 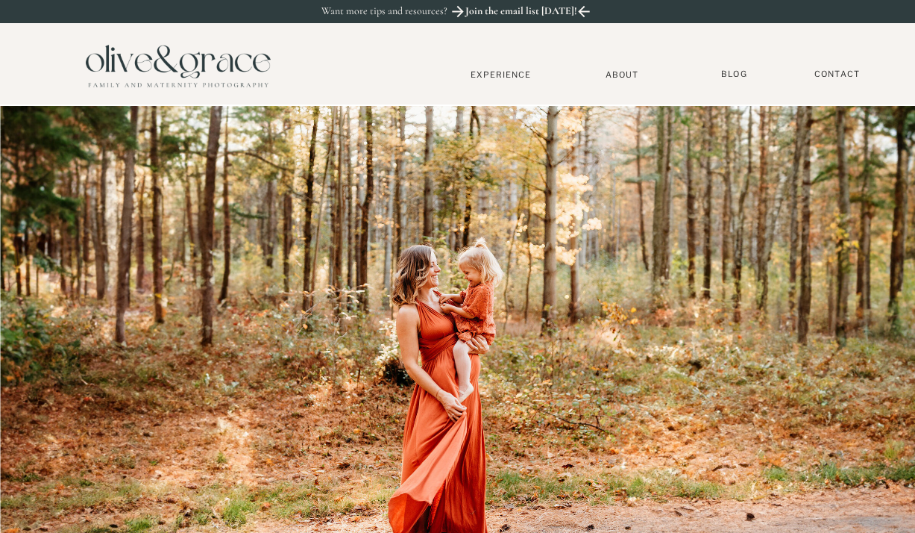 I want to click on p: Want more tips and resources?, so click(x=401, y=11).